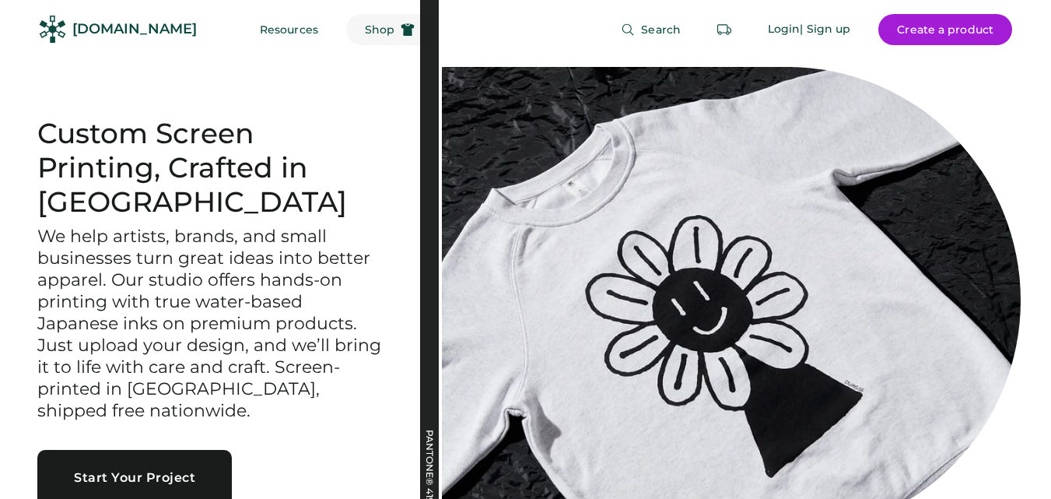 The image size is (1051, 499). What do you see at coordinates (825, 30) in the screenshot?
I see `div: | Sign up` at bounding box center [825, 30].